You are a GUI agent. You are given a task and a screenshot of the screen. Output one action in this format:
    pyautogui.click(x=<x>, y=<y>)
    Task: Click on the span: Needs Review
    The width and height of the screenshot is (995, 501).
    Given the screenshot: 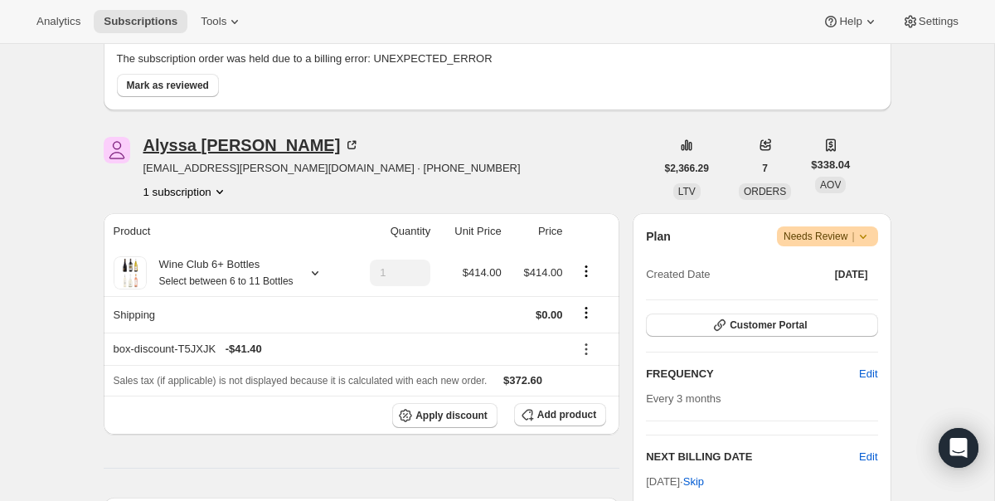 What is the action you would take?
    pyautogui.click(x=828, y=236)
    